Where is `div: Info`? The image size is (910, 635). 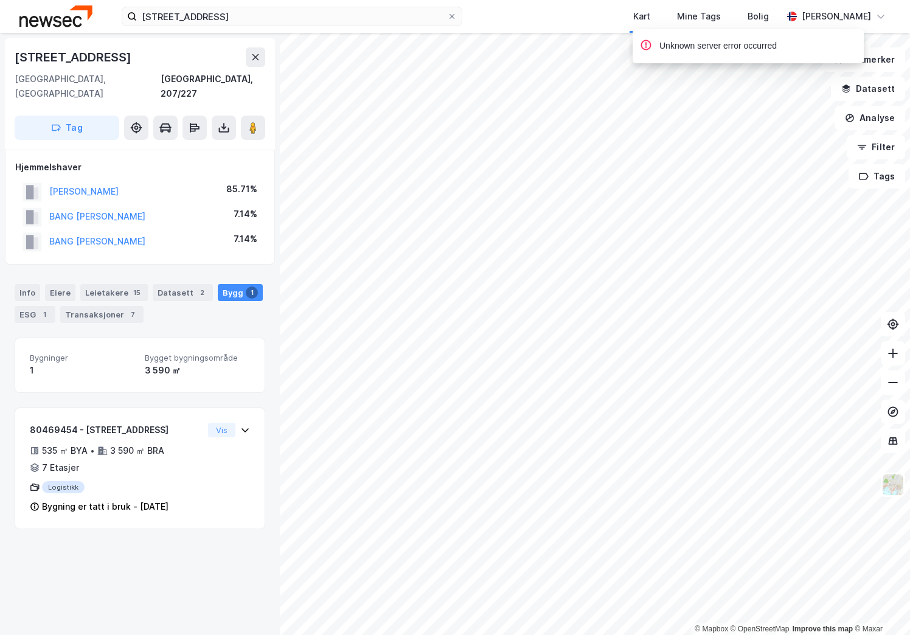 div: Info is located at coordinates (27, 292).